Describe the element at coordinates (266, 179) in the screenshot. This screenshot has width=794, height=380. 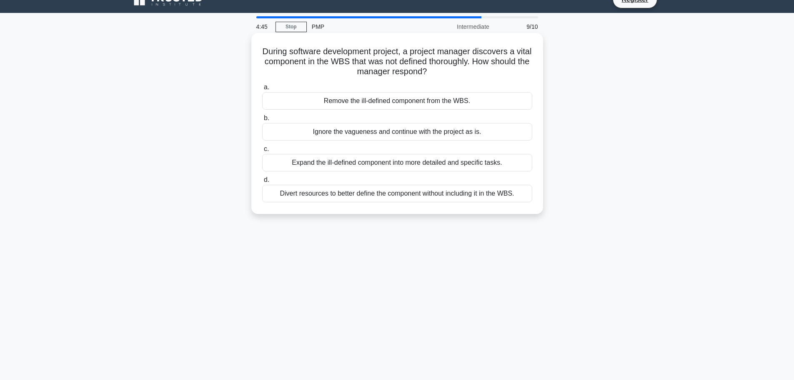
I see `span: d.` at that location.